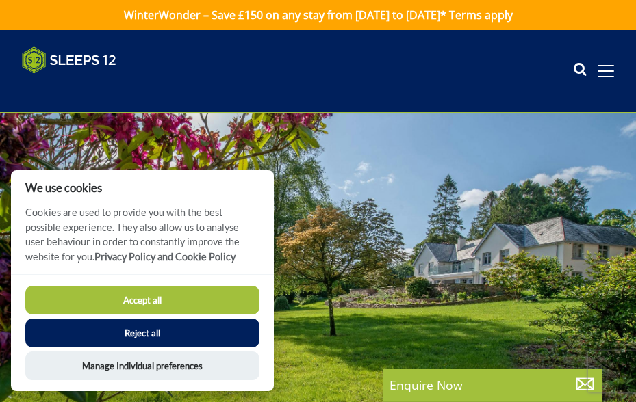 The width and height of the screenshot is (636, 402). I want to click on p: Cookies are used to provide you with the best possible experience. They also allow us to analyse ..., so click(142, 239).